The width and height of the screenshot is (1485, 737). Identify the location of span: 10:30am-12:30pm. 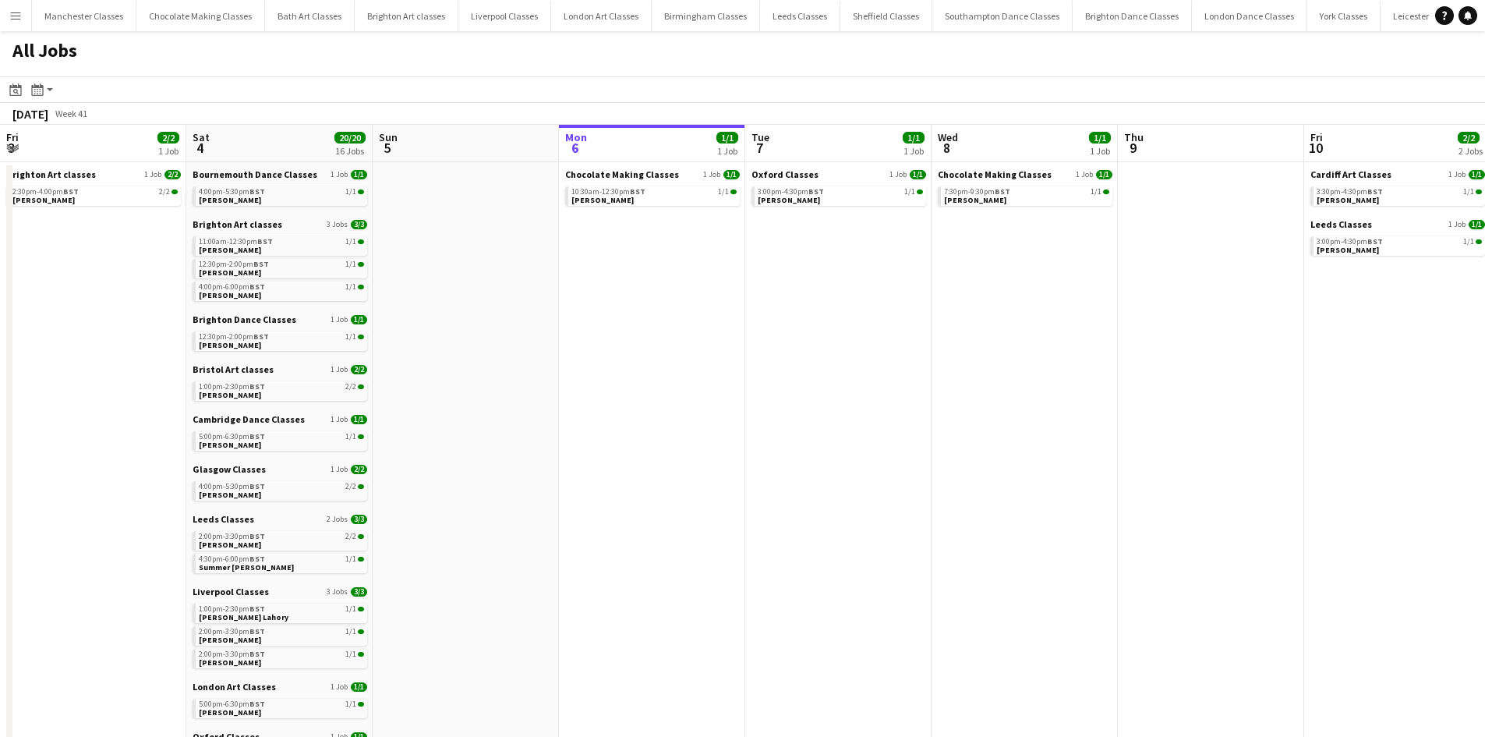
(608, 192).